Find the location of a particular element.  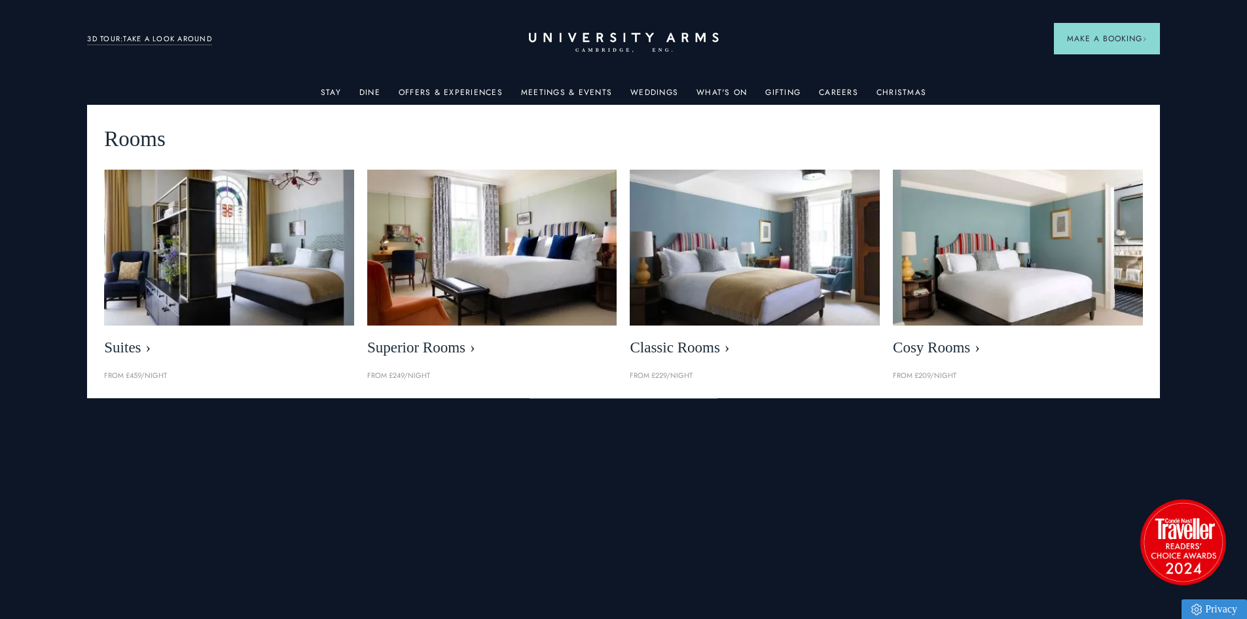

span: Superior Rooms is located at coordinates (492, 348).